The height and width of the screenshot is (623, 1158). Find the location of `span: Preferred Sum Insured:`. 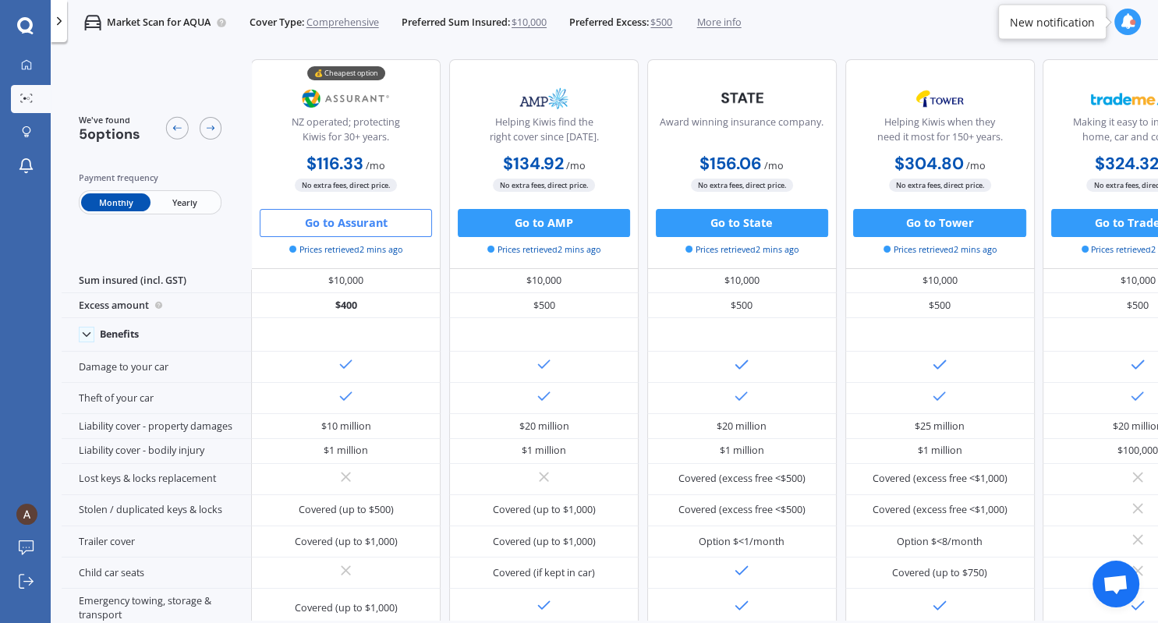

span: Preferred Sum Insured: is located at coordinates (455, 23).